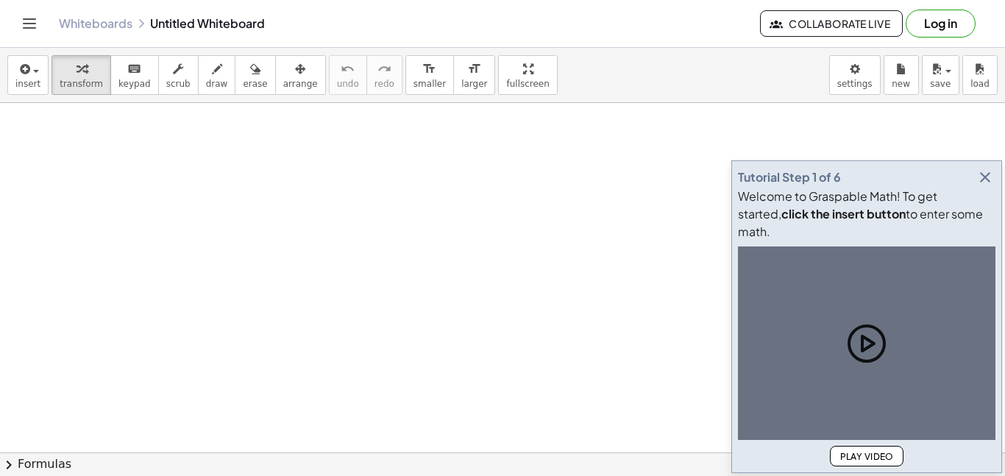 Image resolution: width=1005 pixels, height=476 pixels. What do you see at coordinates (843, 213) in the screenshot?
I see `b: click the insert button` at bounding box center [843, 213].